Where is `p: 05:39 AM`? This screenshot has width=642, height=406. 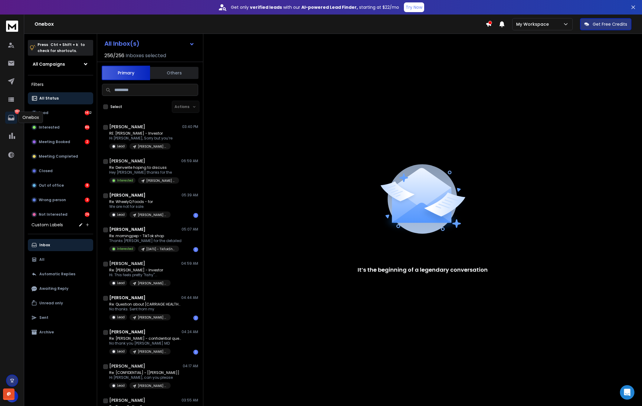
p: 05:39 AM is located at coordinates (190, 195).